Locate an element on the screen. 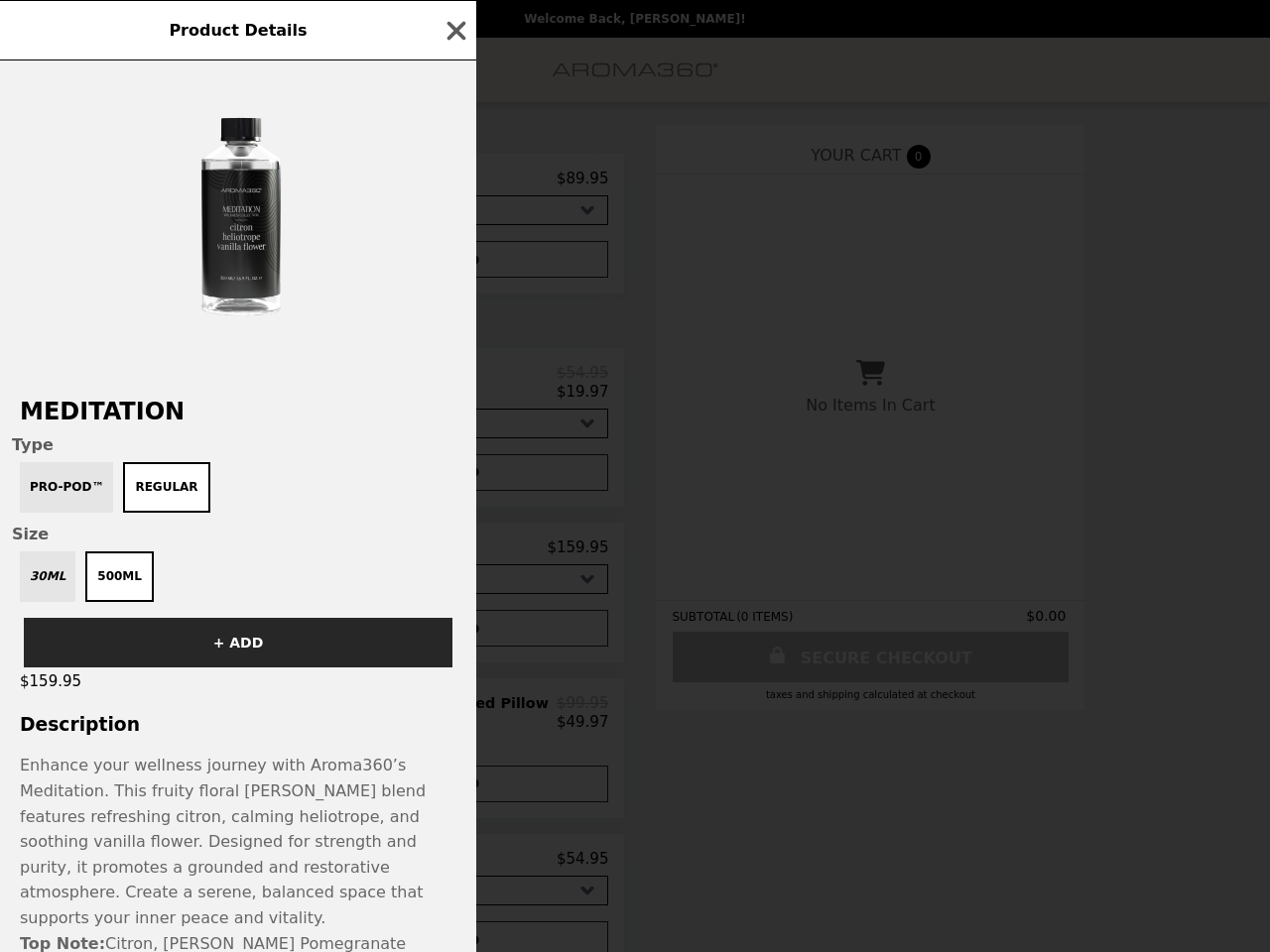 Image resolution: width=1270 pixels, height=952 pixels. span: Type is located at coordinates (238, 445).